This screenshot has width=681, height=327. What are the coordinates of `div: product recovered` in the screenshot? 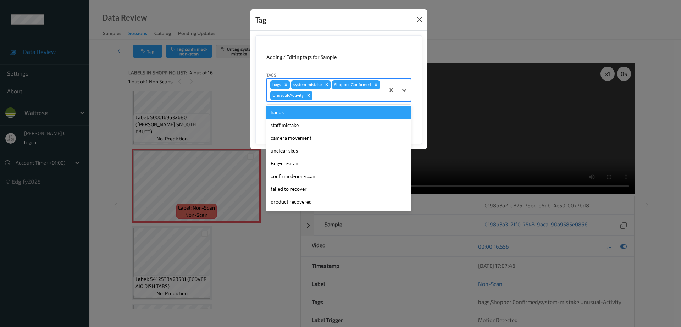 It's located at (339, 202).